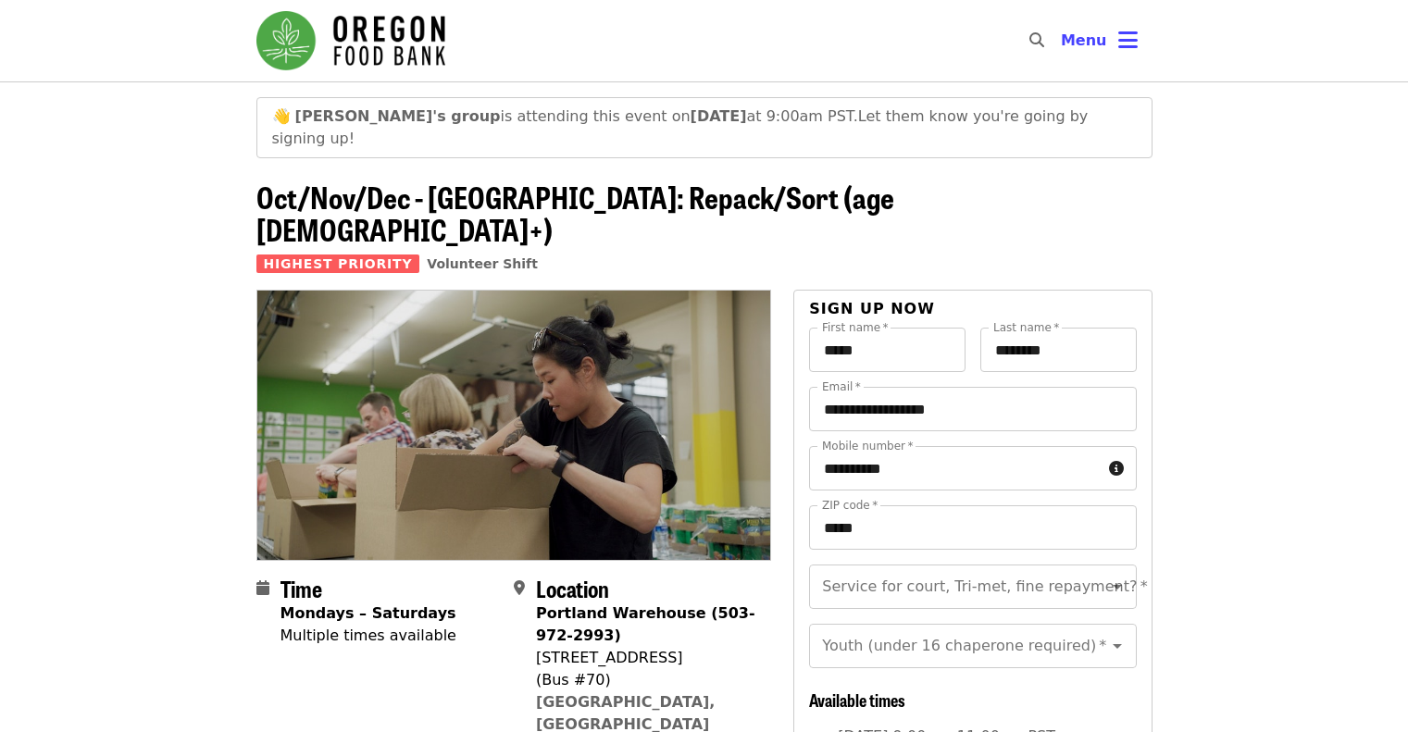 This screenshot has height=732, width=1408. I want to click on span: waving emoji, so click(281, 116).